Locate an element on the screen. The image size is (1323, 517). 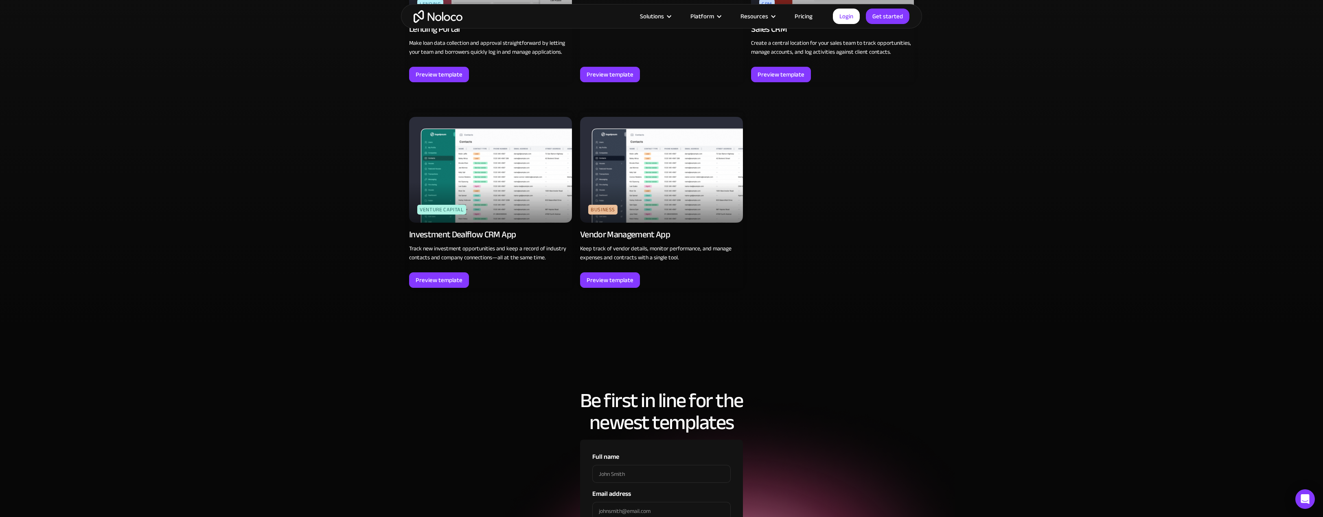
div: Business is located at coordinates (603, 210).